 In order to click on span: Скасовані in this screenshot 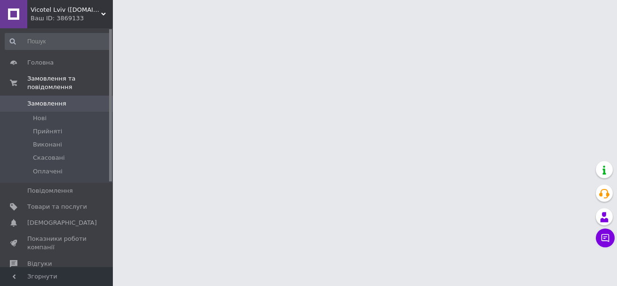, I will do `click(49, 158)`.